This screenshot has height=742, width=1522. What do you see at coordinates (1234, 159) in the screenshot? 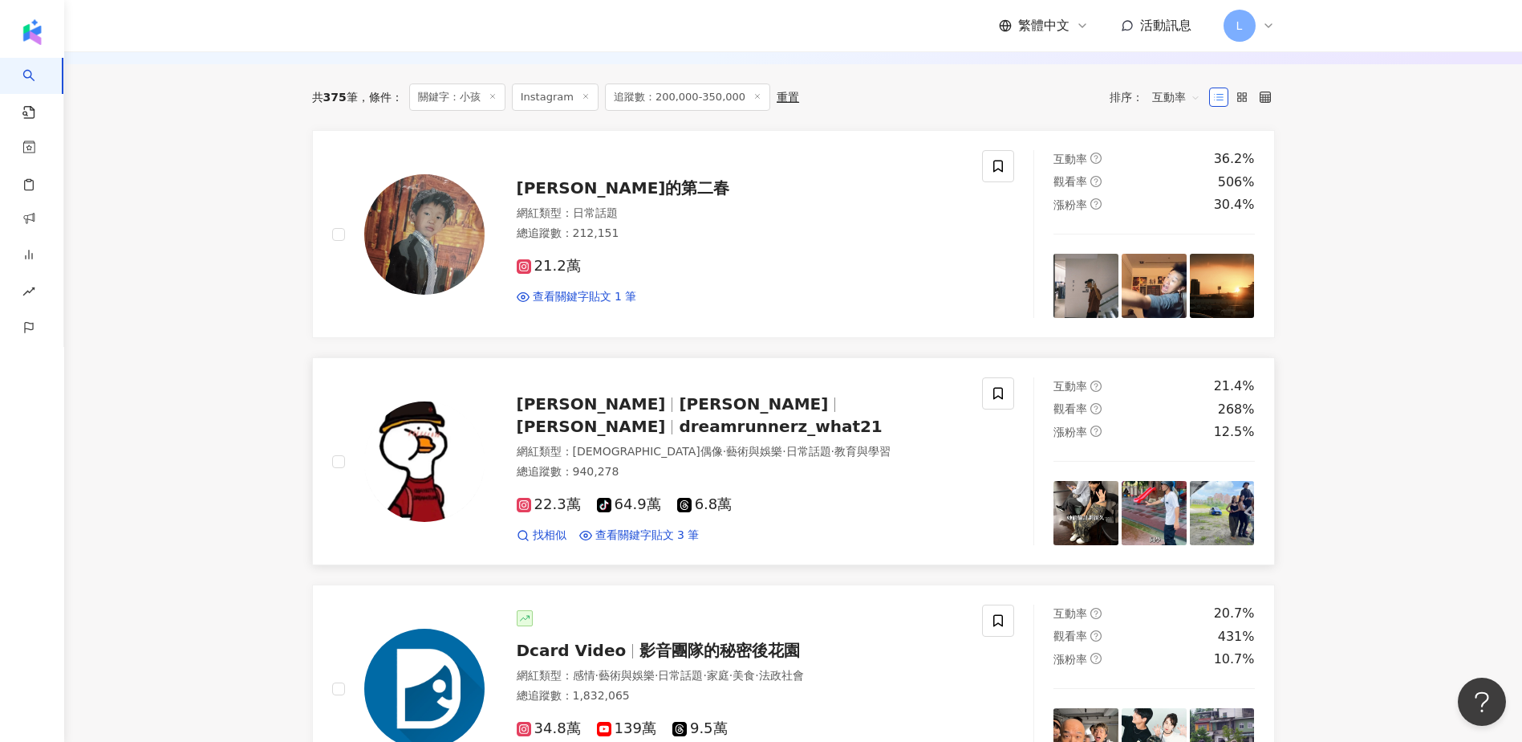
I see `div: 36.2%` at bounding box center [1234, 159].